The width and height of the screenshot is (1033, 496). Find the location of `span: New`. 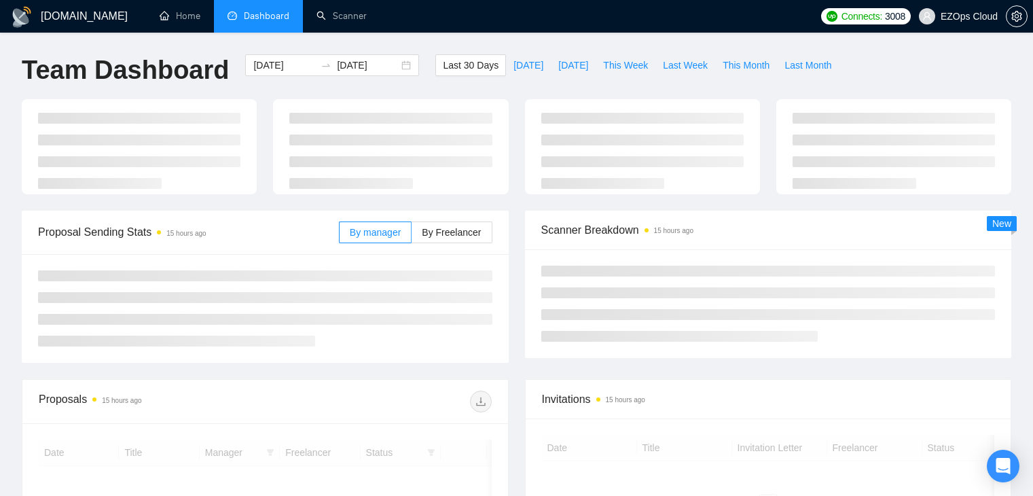

span: New is located at coordinates (1002, 224).